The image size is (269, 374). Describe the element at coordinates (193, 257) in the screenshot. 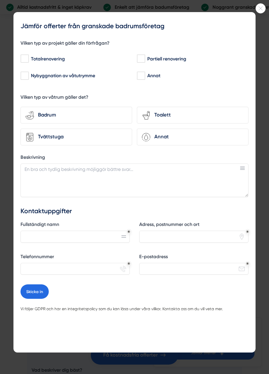

I see `label: E-postadress` at that location.